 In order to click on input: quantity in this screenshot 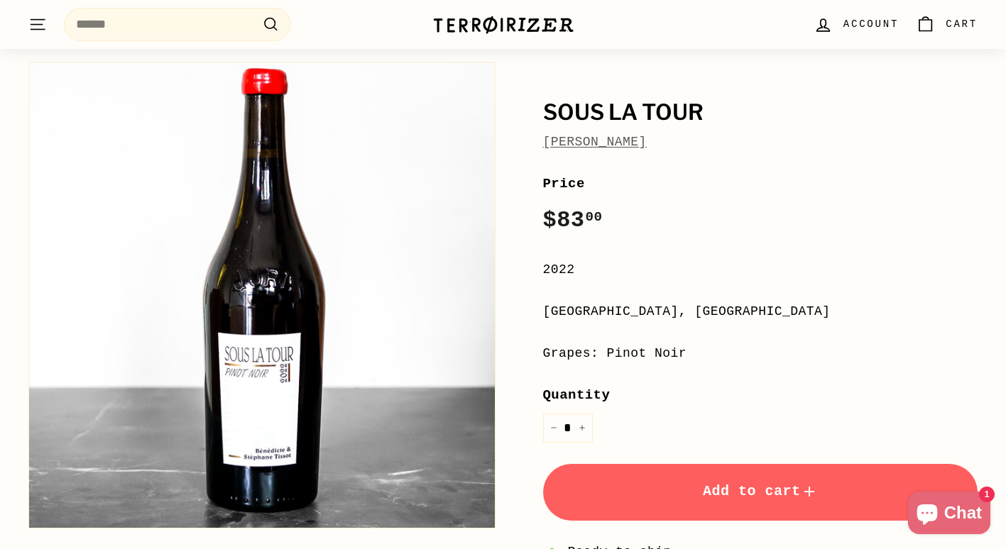, I will do `click(568, 428)`.